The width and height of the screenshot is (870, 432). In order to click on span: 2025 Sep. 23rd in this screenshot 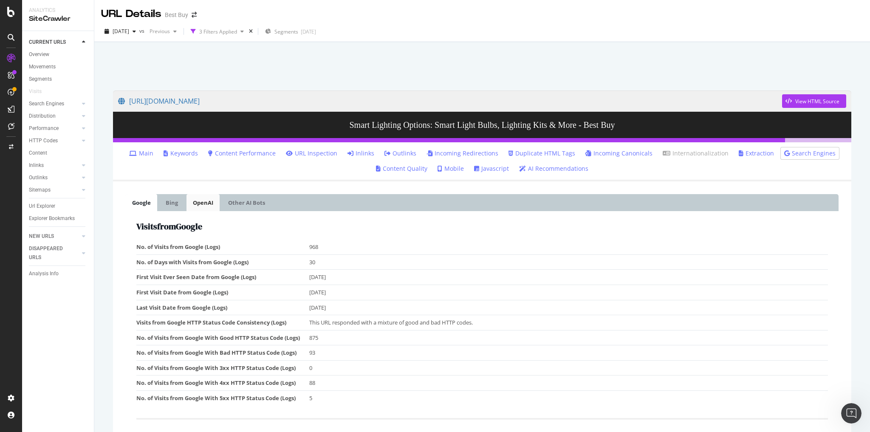, I will do `click(121, 31)`.